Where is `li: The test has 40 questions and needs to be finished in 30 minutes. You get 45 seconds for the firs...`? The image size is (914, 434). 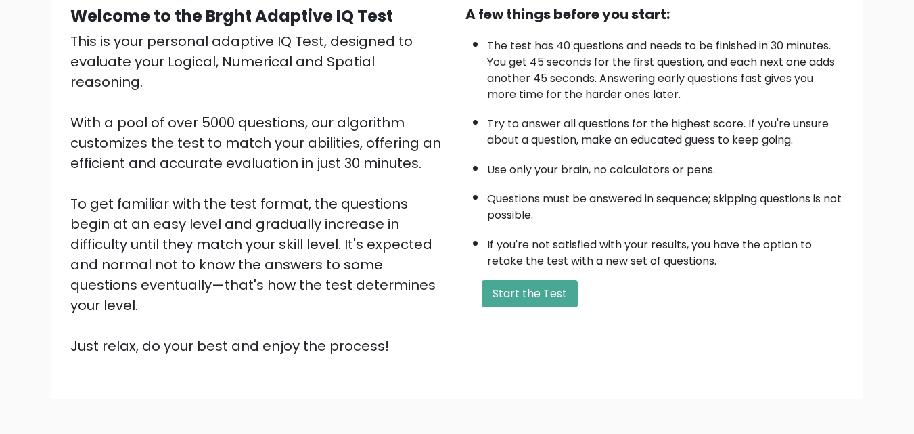 li: The test has 40 questions and needs to be finished in 30 minutes. You get 45 seconds for the firs... is located at coordinates (666, 67).